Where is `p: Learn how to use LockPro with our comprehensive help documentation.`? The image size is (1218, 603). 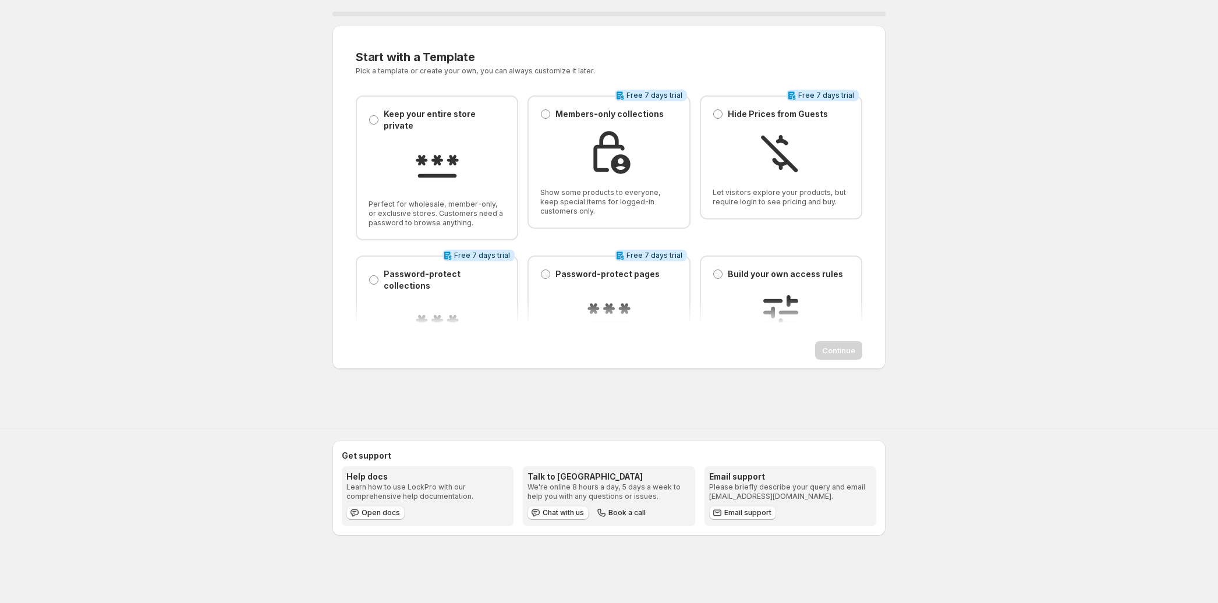
p: Learn how to use LockPro with our comprehensive help documentation. is located at coordinates (427, 492).